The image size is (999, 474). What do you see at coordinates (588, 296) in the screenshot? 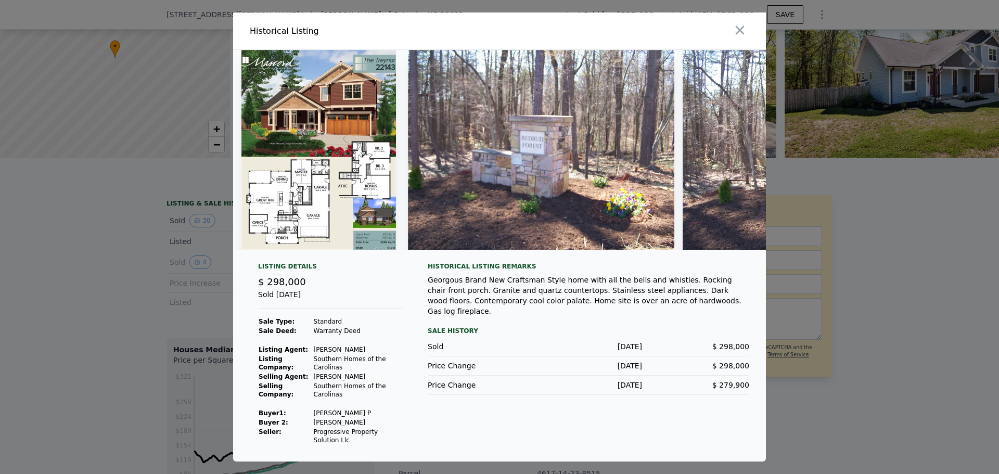
I see `div: Georgous Brand New Craftsman Style home with all the bells and whistles. Rocking chair front porc...` at bounding box center [588, 296].